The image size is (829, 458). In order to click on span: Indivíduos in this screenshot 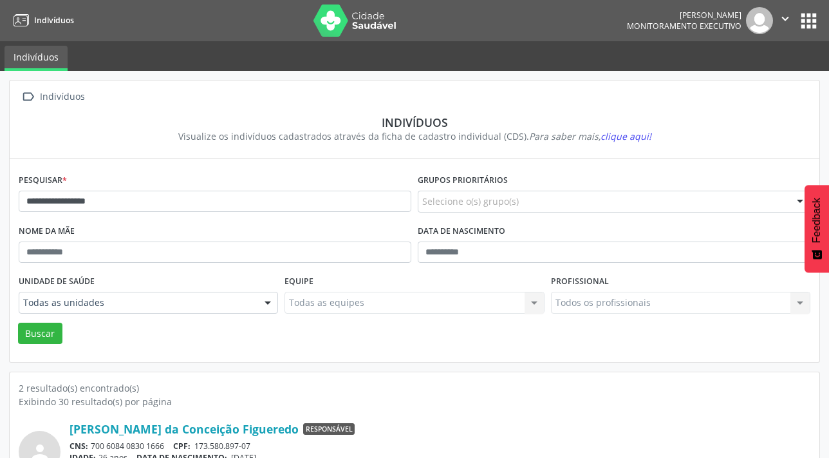, I will do `click(54, 20)`.